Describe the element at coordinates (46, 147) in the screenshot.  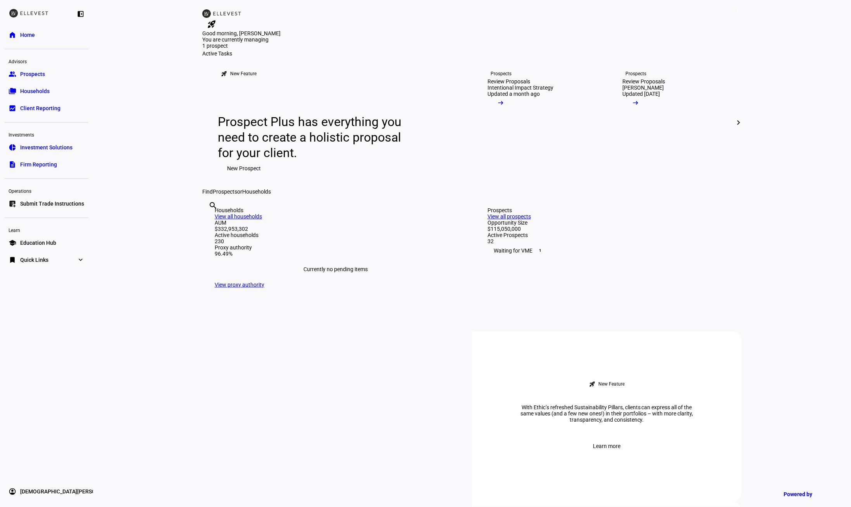
I see `span: Investment Solutions` at that location.